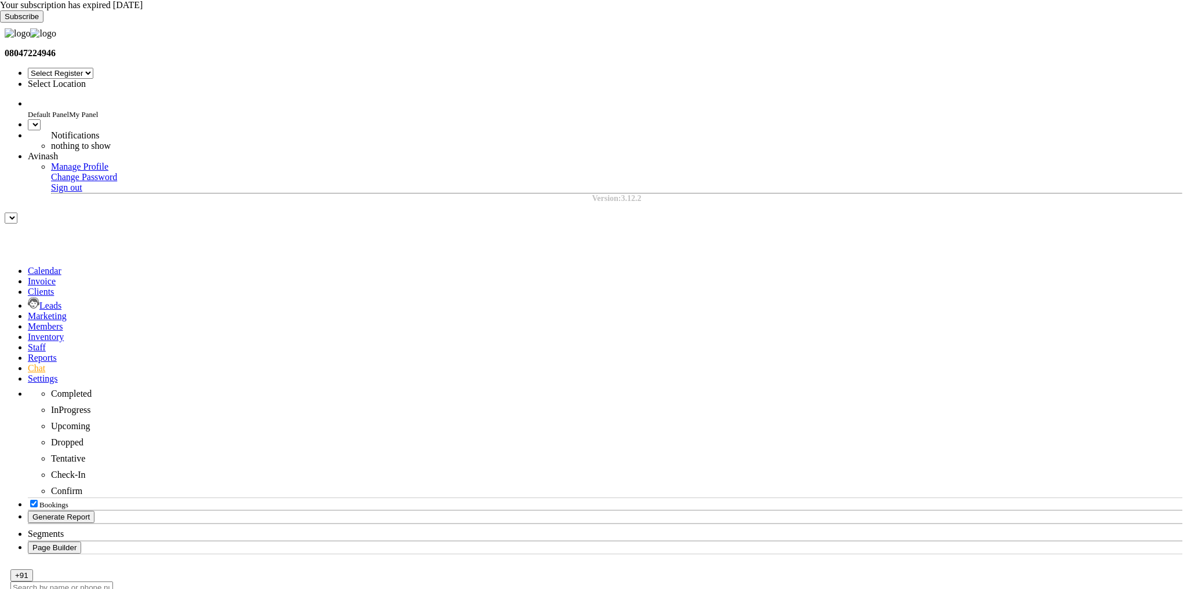 The image size is (1187, 589). Describe the element at coordinates (43, 156) in the screenshot. I see `span: Avinash` at that location.